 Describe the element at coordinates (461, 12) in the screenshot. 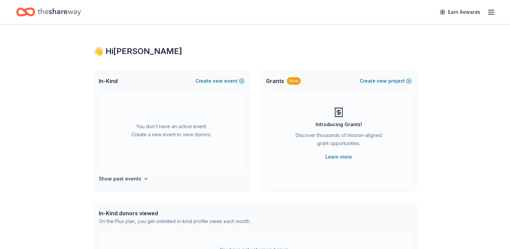

I see `a: Earn Rewards` at that location.